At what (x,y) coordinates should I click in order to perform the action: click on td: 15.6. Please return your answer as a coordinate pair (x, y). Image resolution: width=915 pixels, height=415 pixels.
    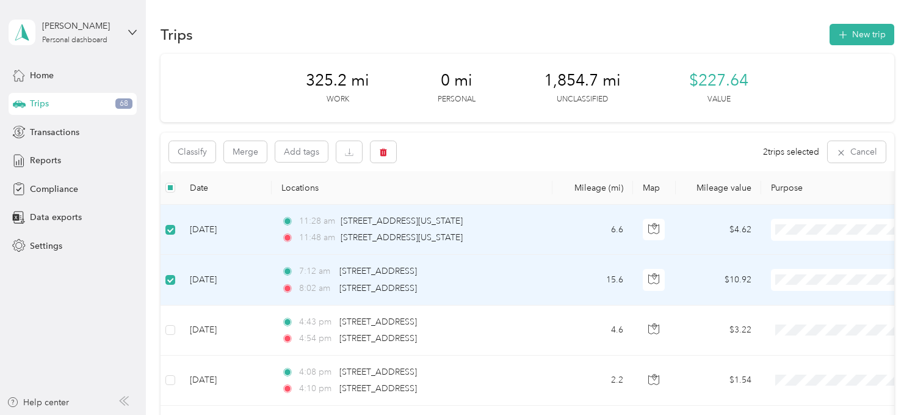
    Looking at the image, I should click on (593, 280).